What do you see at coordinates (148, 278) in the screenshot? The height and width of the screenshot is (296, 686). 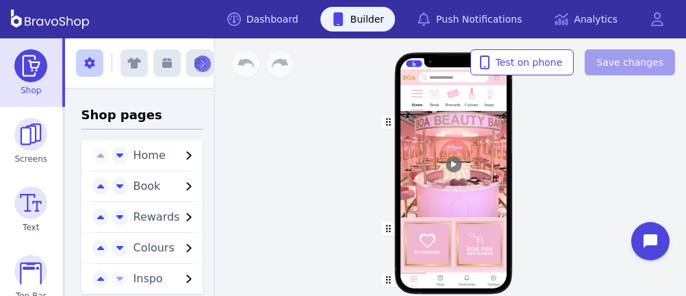 I see `span: Inspo` at bounding box center [148, 278].